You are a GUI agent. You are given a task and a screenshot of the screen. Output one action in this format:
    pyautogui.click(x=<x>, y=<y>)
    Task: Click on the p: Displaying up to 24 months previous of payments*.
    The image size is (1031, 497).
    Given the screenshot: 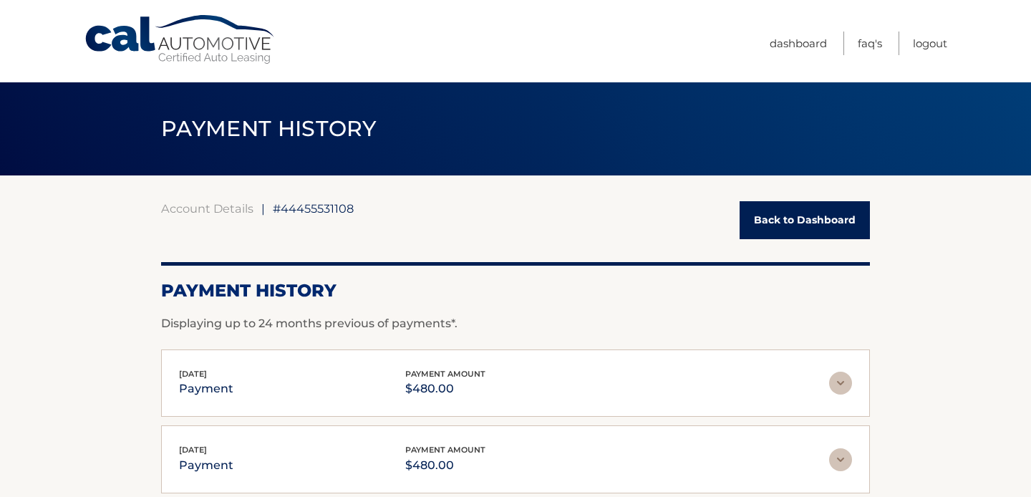 What is the action you would take?
    pyautogui.click(x=515, y=324)
    